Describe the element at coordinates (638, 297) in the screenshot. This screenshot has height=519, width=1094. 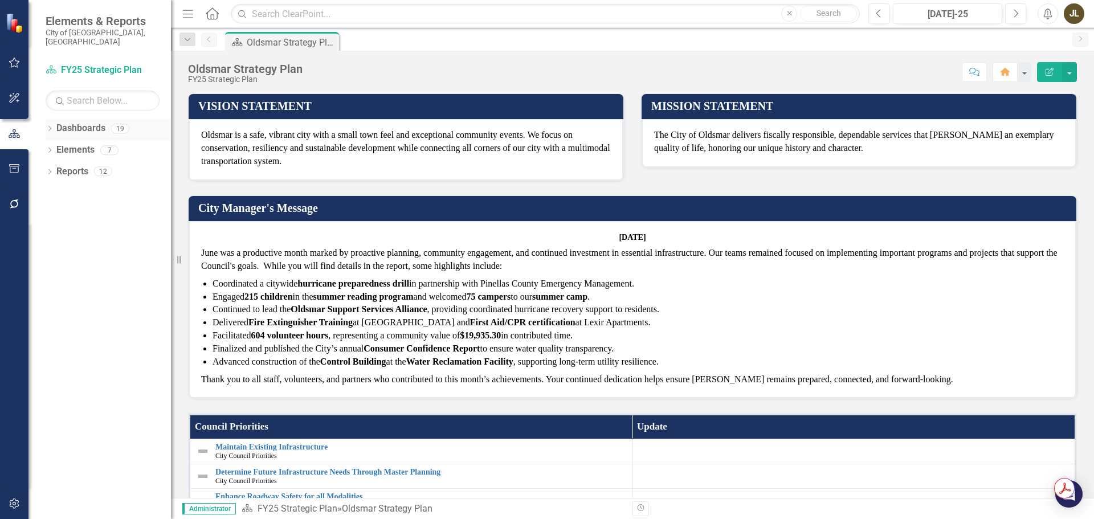
I see `p: Engaged in the and welcomed to our .` at that location.